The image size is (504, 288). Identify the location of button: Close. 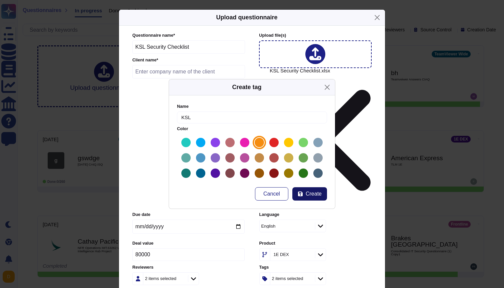
(327, 87).